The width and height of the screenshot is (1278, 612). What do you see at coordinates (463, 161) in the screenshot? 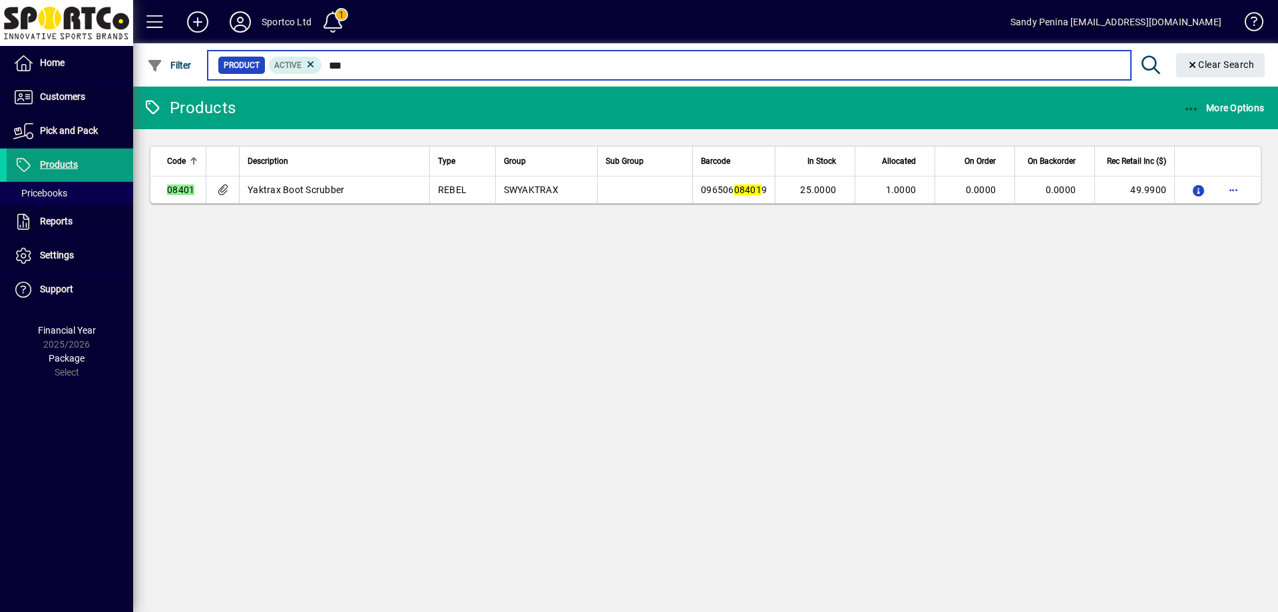
I see `div: Type` at bounding box center [463, 161].